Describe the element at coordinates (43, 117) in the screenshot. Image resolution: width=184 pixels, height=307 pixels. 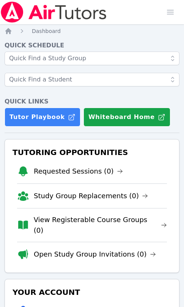
I see `a: Tutor Playbook` at that location.